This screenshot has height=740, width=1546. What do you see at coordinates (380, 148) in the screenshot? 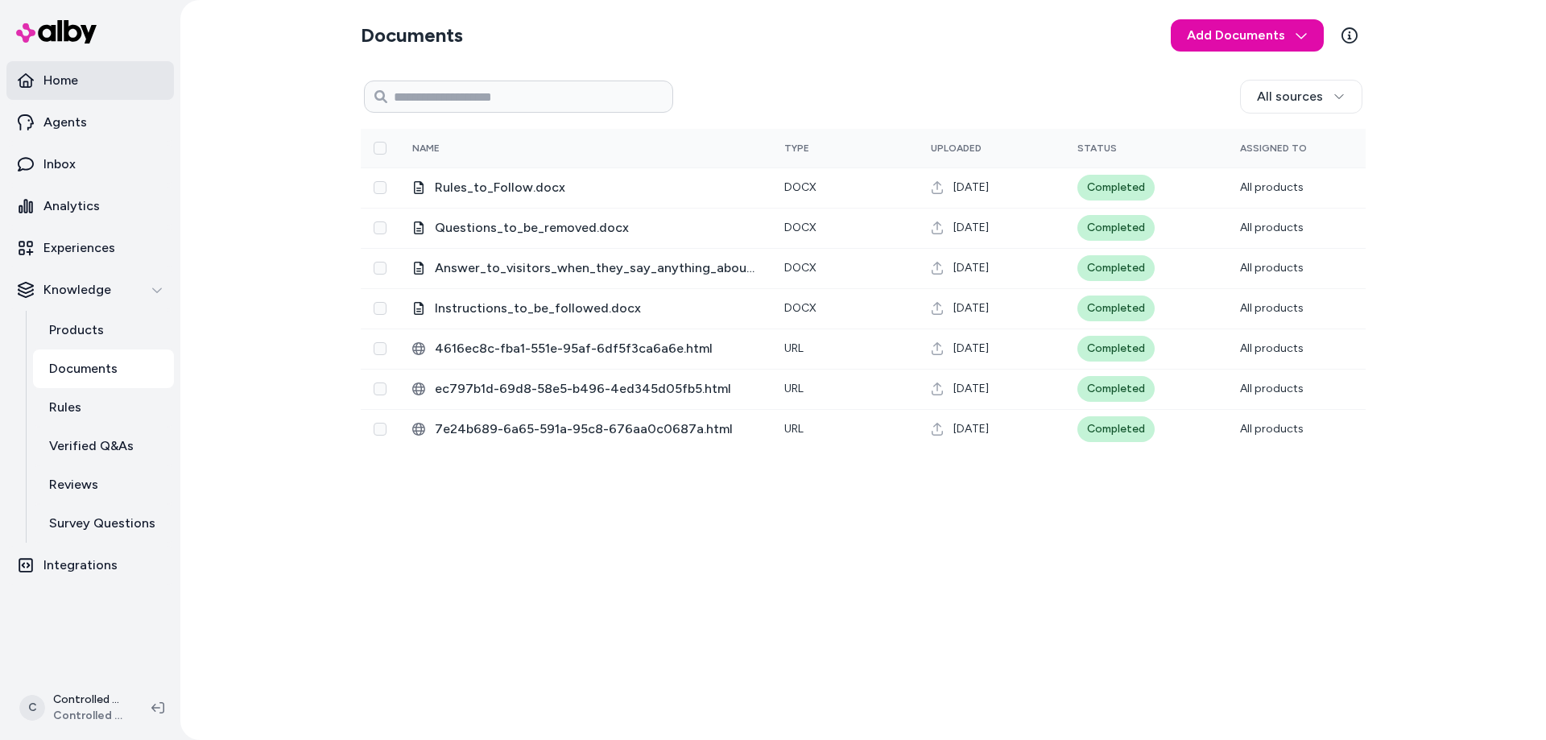
I see `button: Select all` at bounding box center [380, 148].